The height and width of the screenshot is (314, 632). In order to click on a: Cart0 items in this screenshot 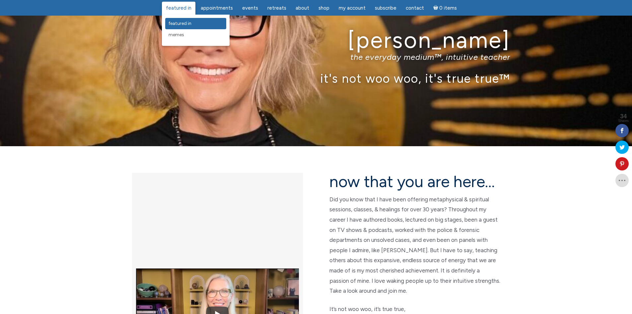, I will do `click(445, 8)`.